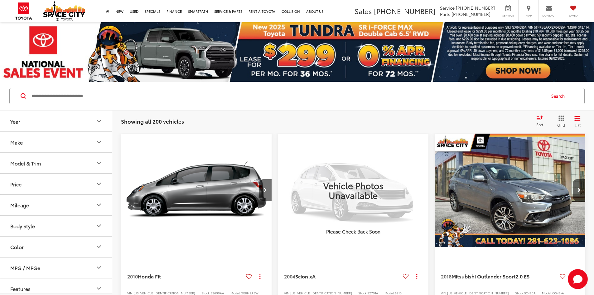  What do you see at coordinates (290, 276) in the screenshot?
I see `span: 2004` at bounding box center [290, 276].